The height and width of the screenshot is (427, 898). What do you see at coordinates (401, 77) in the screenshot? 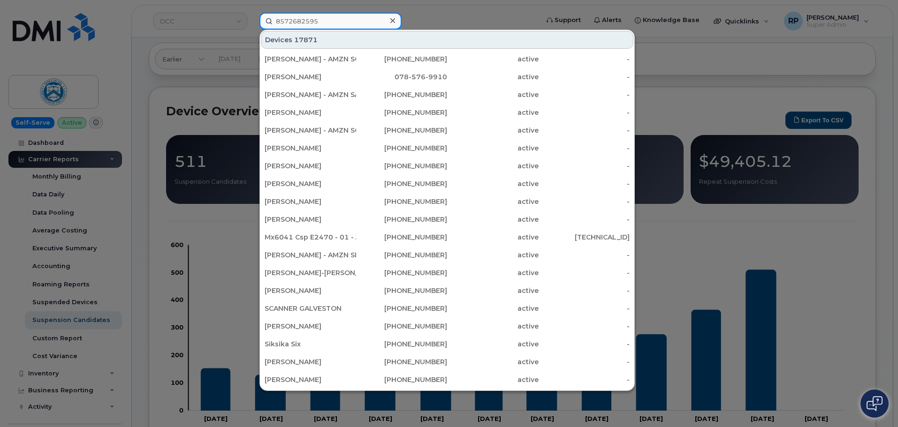
I see `div: 078-576-9910` at bounding box center [401, 77].